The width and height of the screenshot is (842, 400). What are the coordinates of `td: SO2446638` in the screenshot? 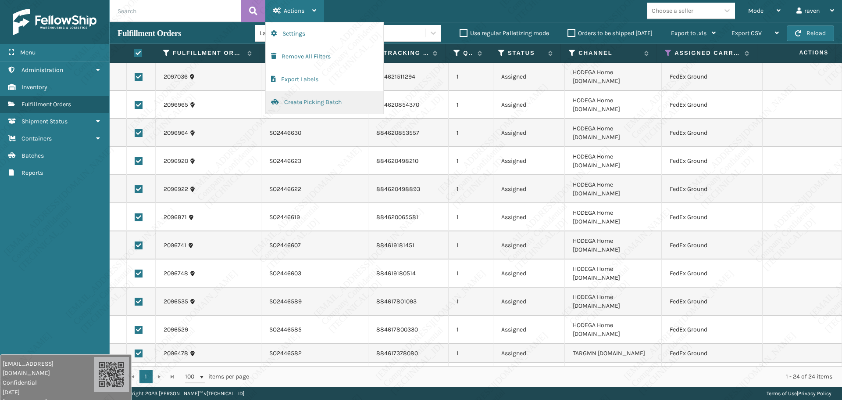 It's located at (315, 77).